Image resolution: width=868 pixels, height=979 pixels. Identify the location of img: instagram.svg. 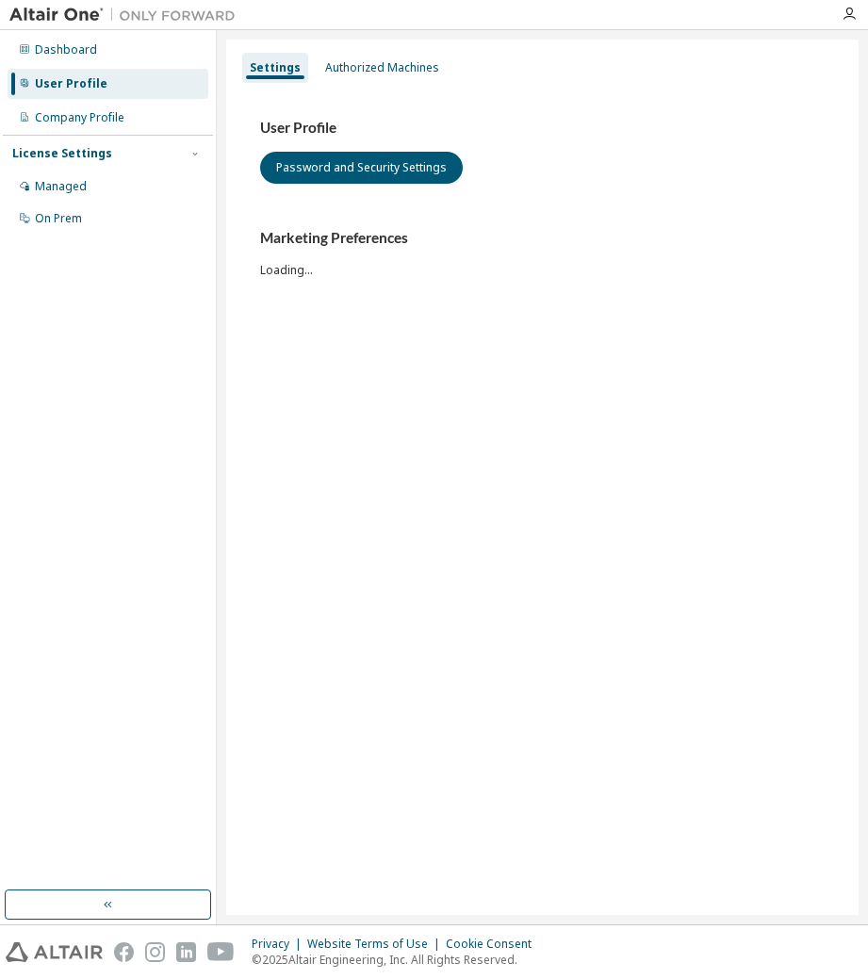
(155, 952).